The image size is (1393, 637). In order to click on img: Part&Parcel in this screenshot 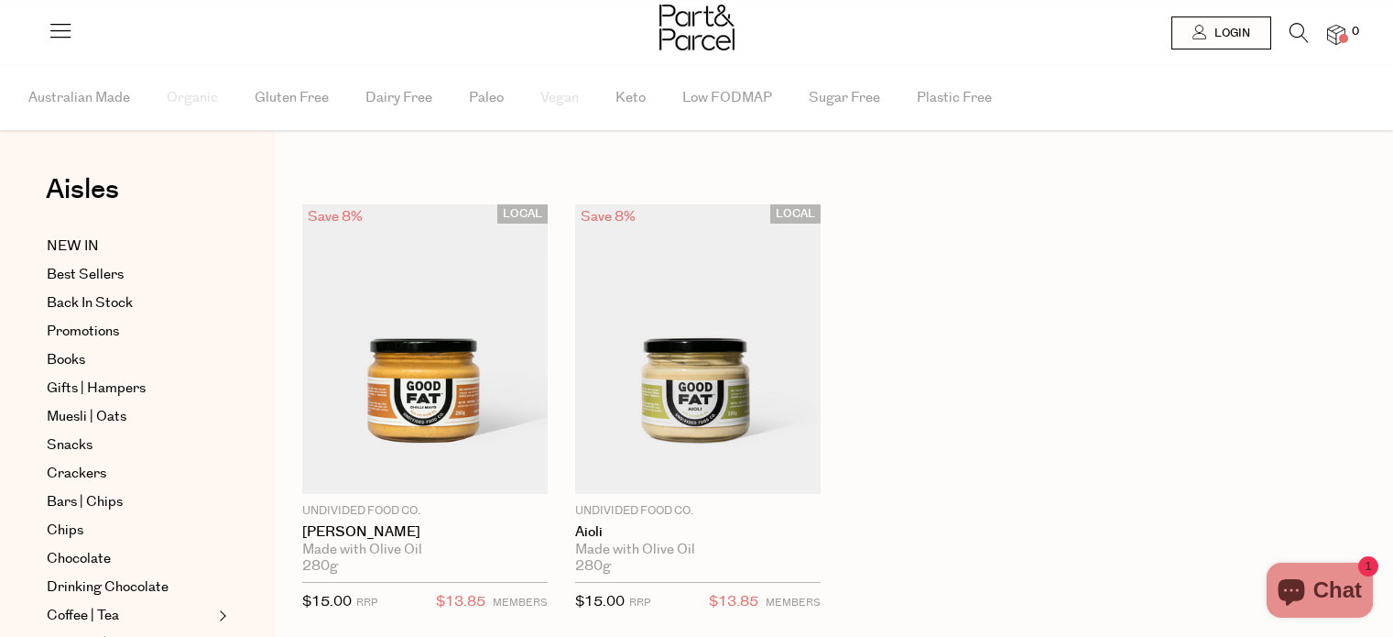, I will do `click(697, 27)`.